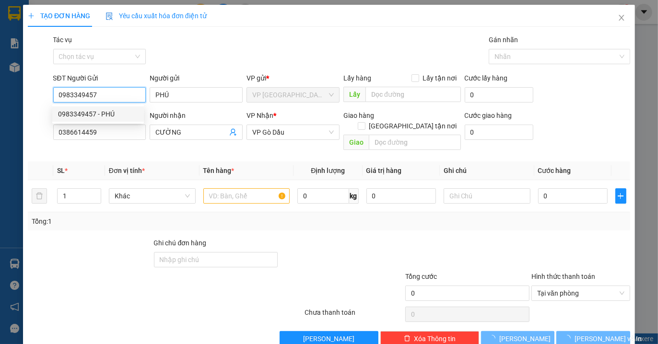 This screenshot has width=658, height=344. I want to click on span: VP Gò Dầu, so click(293, 132).